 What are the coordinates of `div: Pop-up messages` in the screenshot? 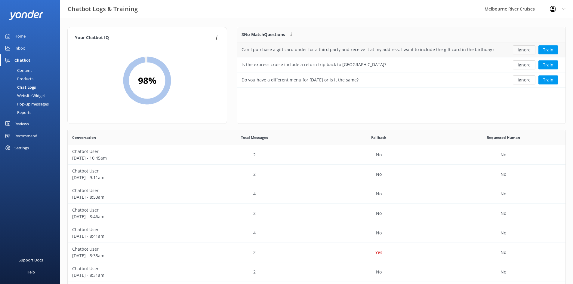 It's located at (26, 104).